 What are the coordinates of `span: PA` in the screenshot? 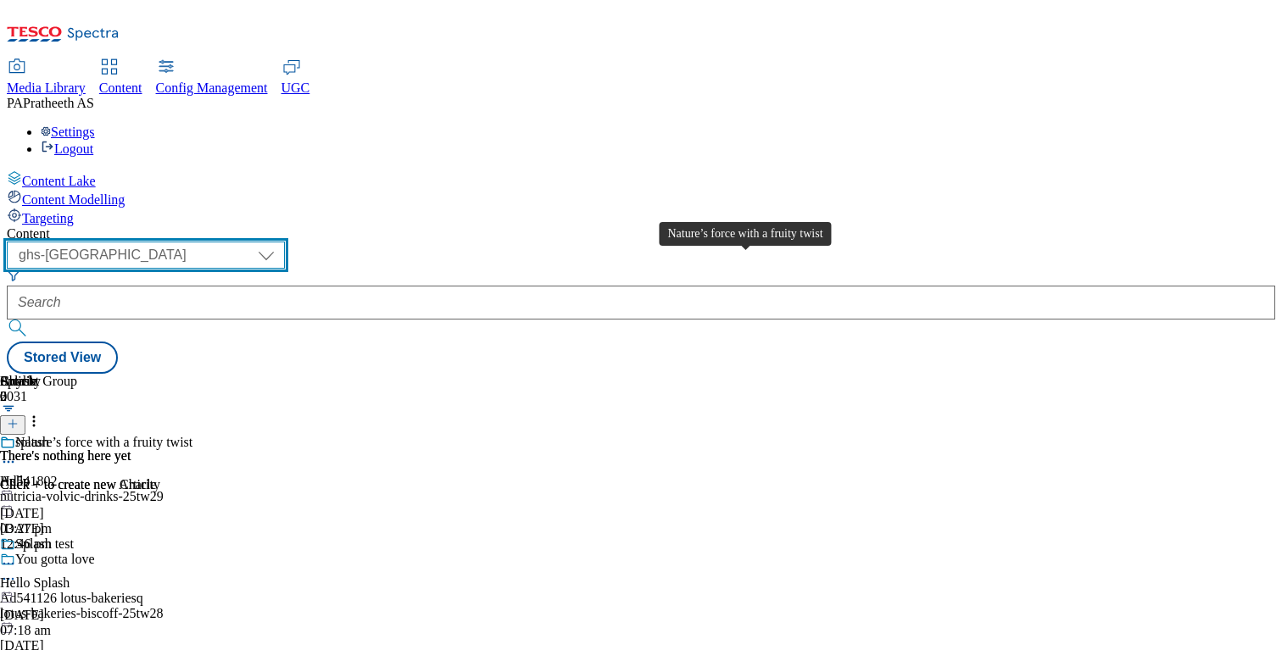 It's located at (14, 103).